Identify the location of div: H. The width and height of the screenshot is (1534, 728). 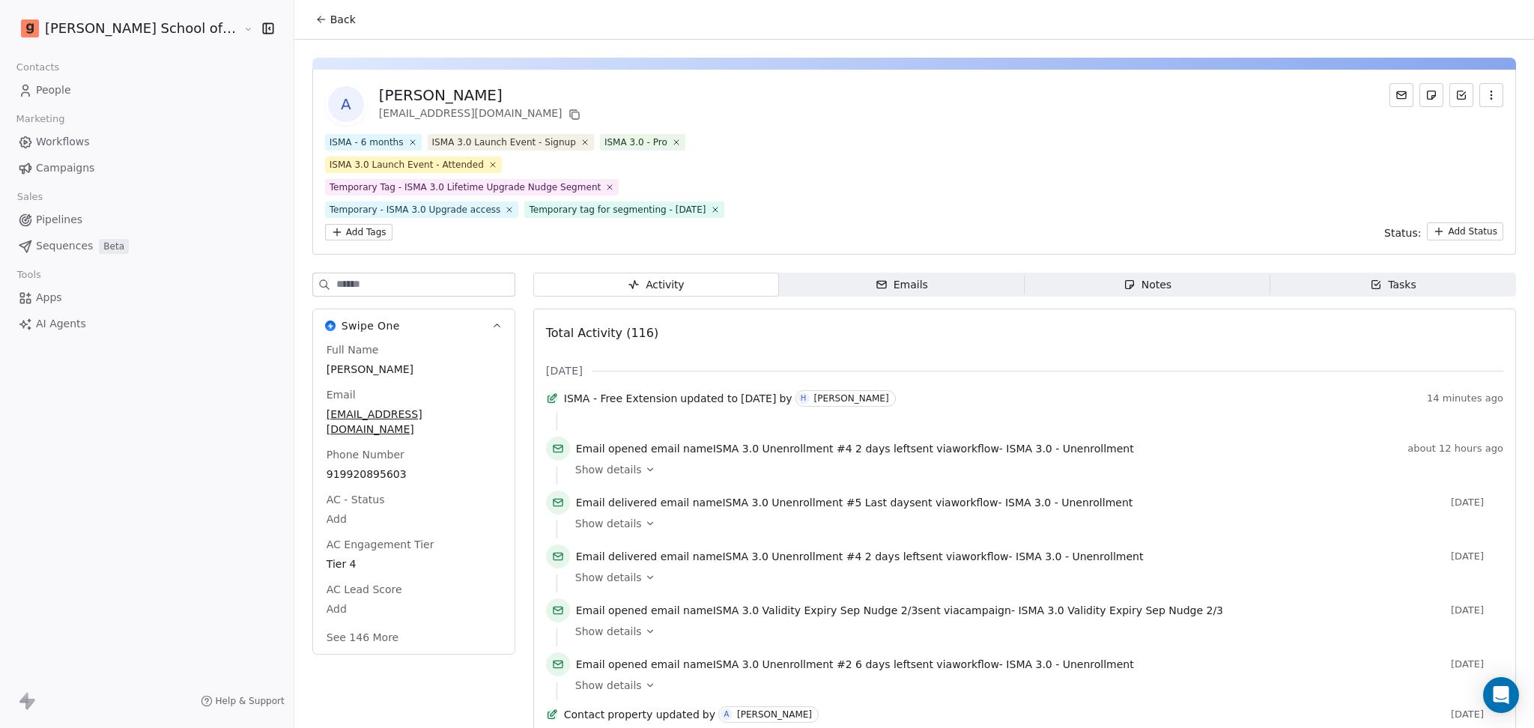
(804, 398).